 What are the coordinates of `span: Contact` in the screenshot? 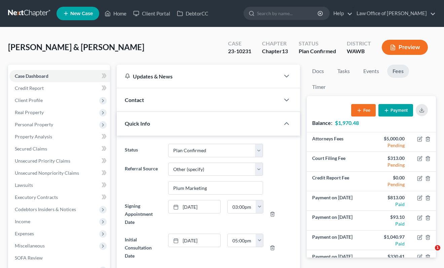 It's located at (134, 100).